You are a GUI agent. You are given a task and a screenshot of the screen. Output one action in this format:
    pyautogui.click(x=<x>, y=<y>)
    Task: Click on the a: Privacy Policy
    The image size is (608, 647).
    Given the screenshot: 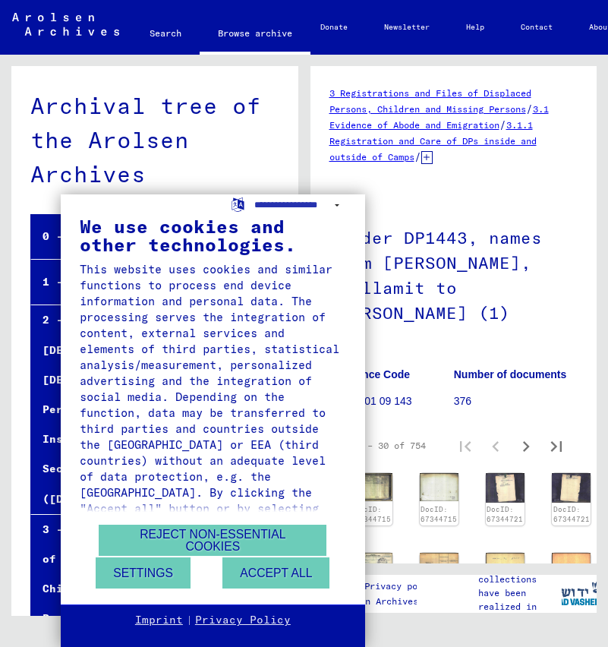 What is the action you would take?
    pyautogui.click(x=243, y=620)
    